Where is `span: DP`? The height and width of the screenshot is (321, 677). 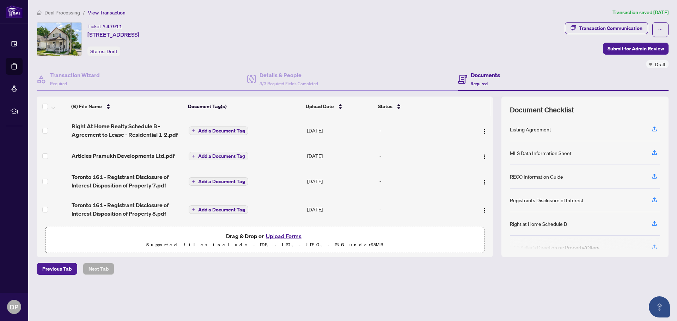 span: DP is located at coordinates (14, 307).